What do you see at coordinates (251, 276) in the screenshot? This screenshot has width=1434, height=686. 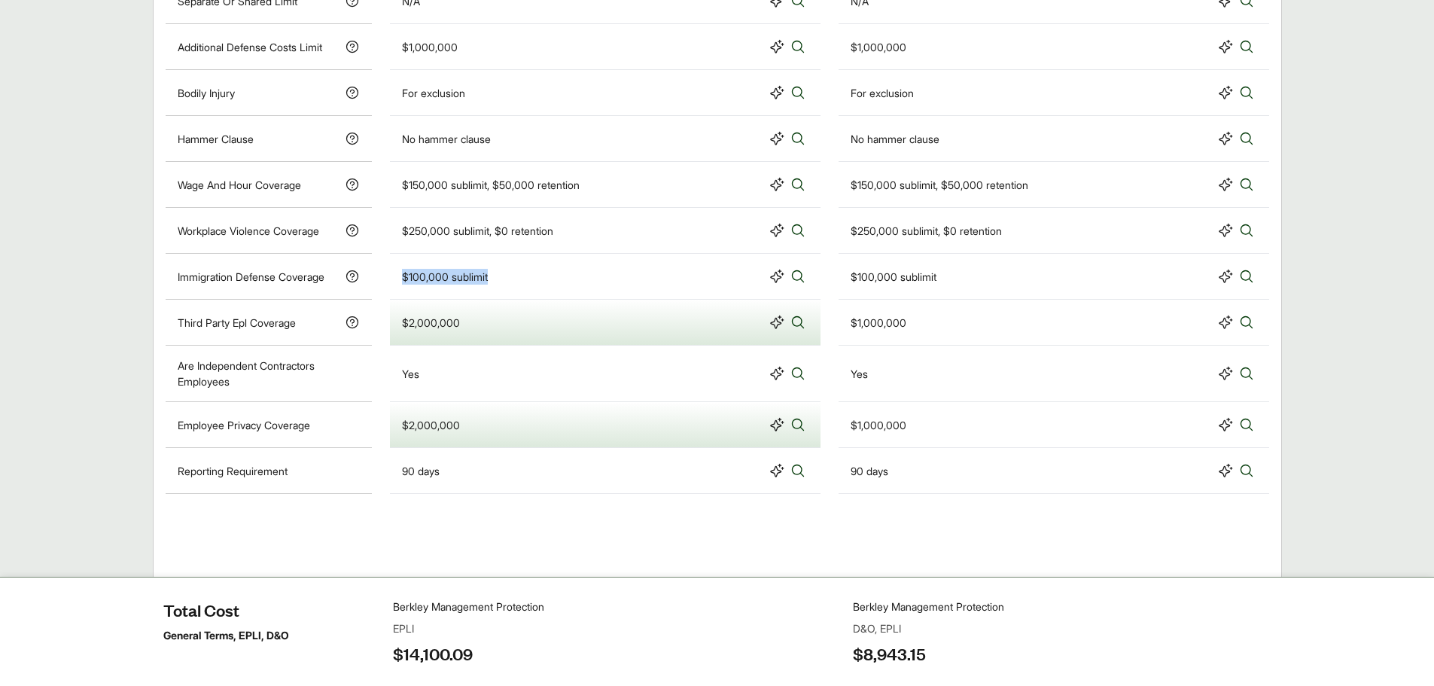 I see `p: Immigration Defense Coverage` at bounding box center [251, 276].